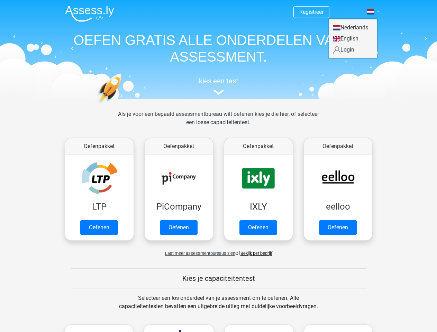 The width and height of the screenshot is (437, 332). What do you see at coordinates (353, 50) in the screenshot?
I see `a: Login` at bounding box center [353, 50].